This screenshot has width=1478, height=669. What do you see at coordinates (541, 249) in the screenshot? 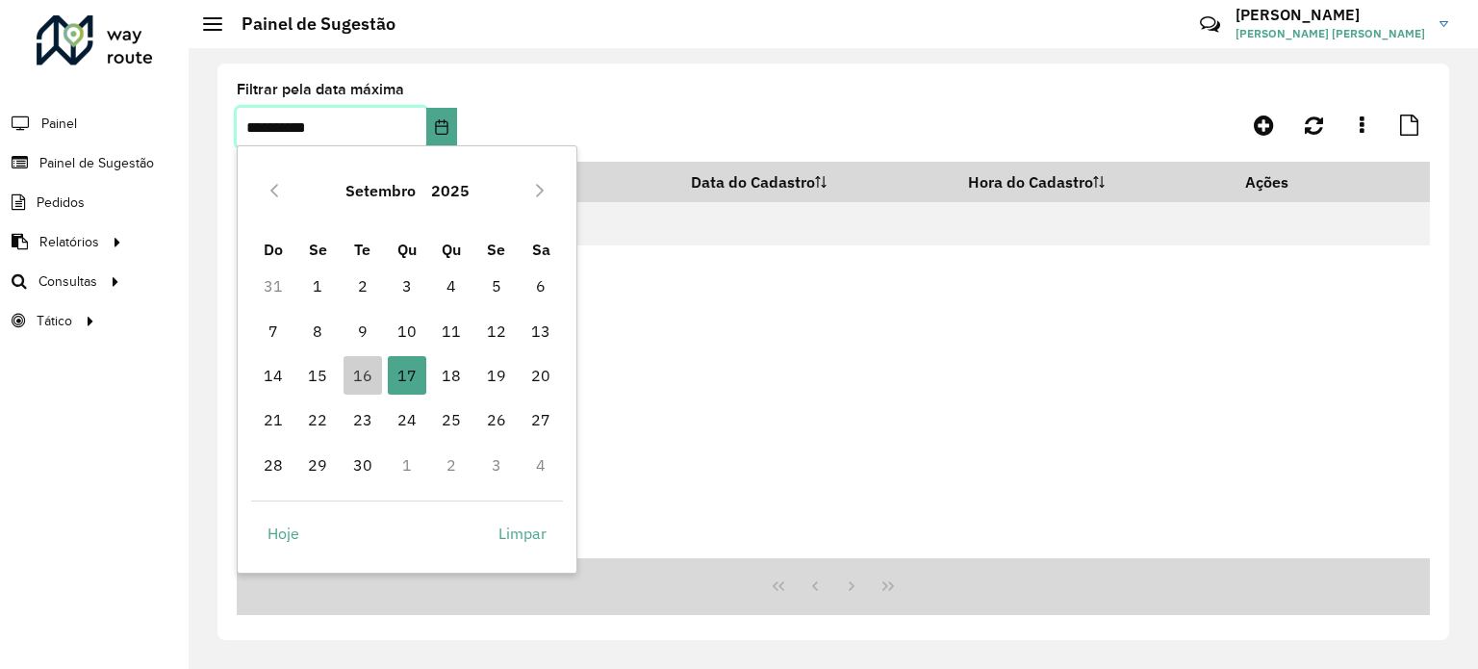
I see `span: Sa` at bounding box center [541, 249].